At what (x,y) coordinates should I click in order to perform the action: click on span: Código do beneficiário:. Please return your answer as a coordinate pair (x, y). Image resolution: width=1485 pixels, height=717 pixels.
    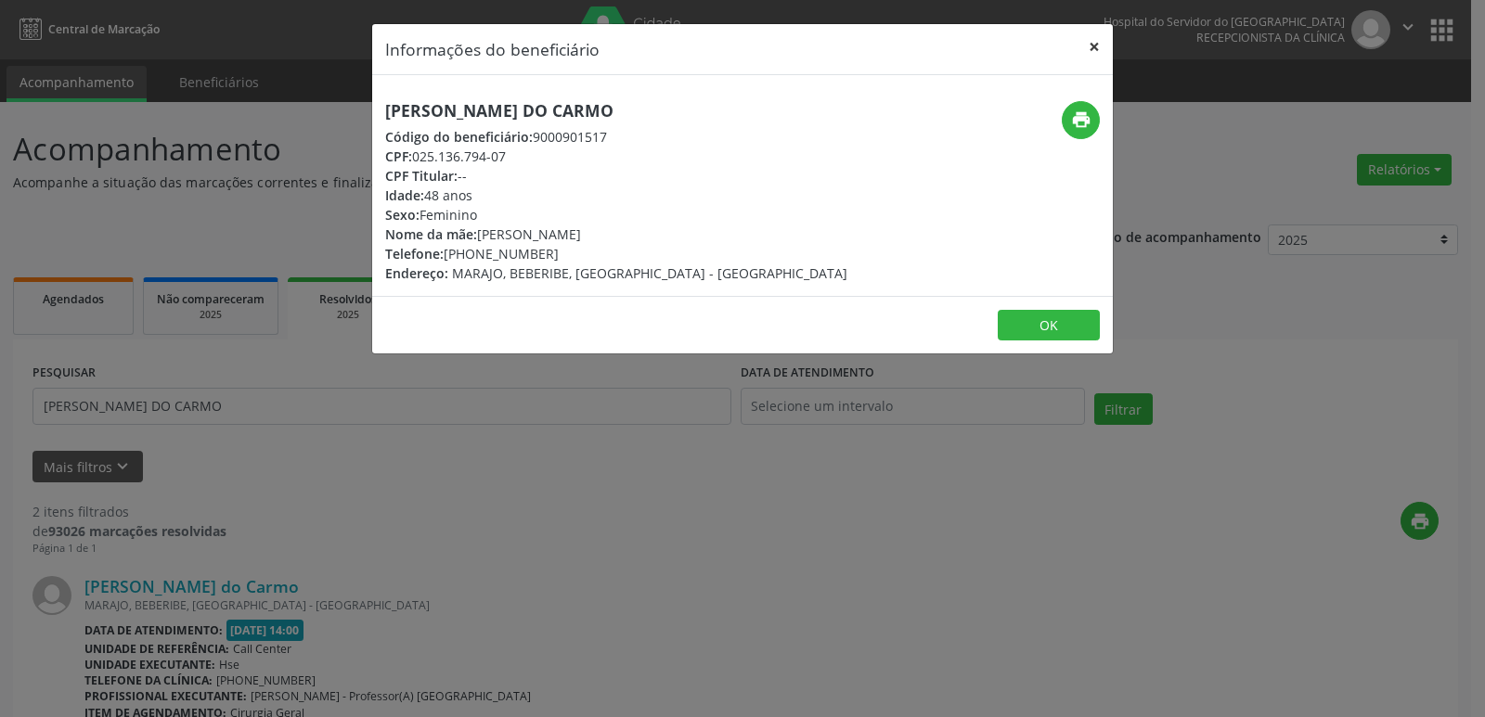
    Looking at the image, I should click on (458, 136).